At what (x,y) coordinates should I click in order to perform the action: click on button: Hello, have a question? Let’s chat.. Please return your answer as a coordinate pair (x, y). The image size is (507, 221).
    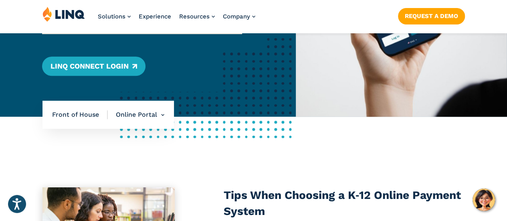
    Looking at the image, I should click on (484, 200).